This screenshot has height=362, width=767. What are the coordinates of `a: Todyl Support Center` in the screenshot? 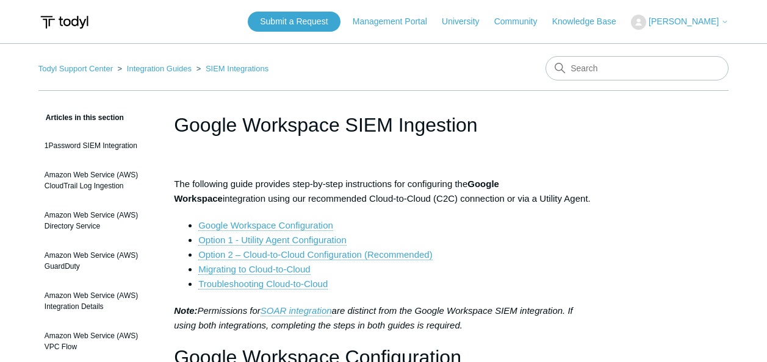 It's located at (76, 68).